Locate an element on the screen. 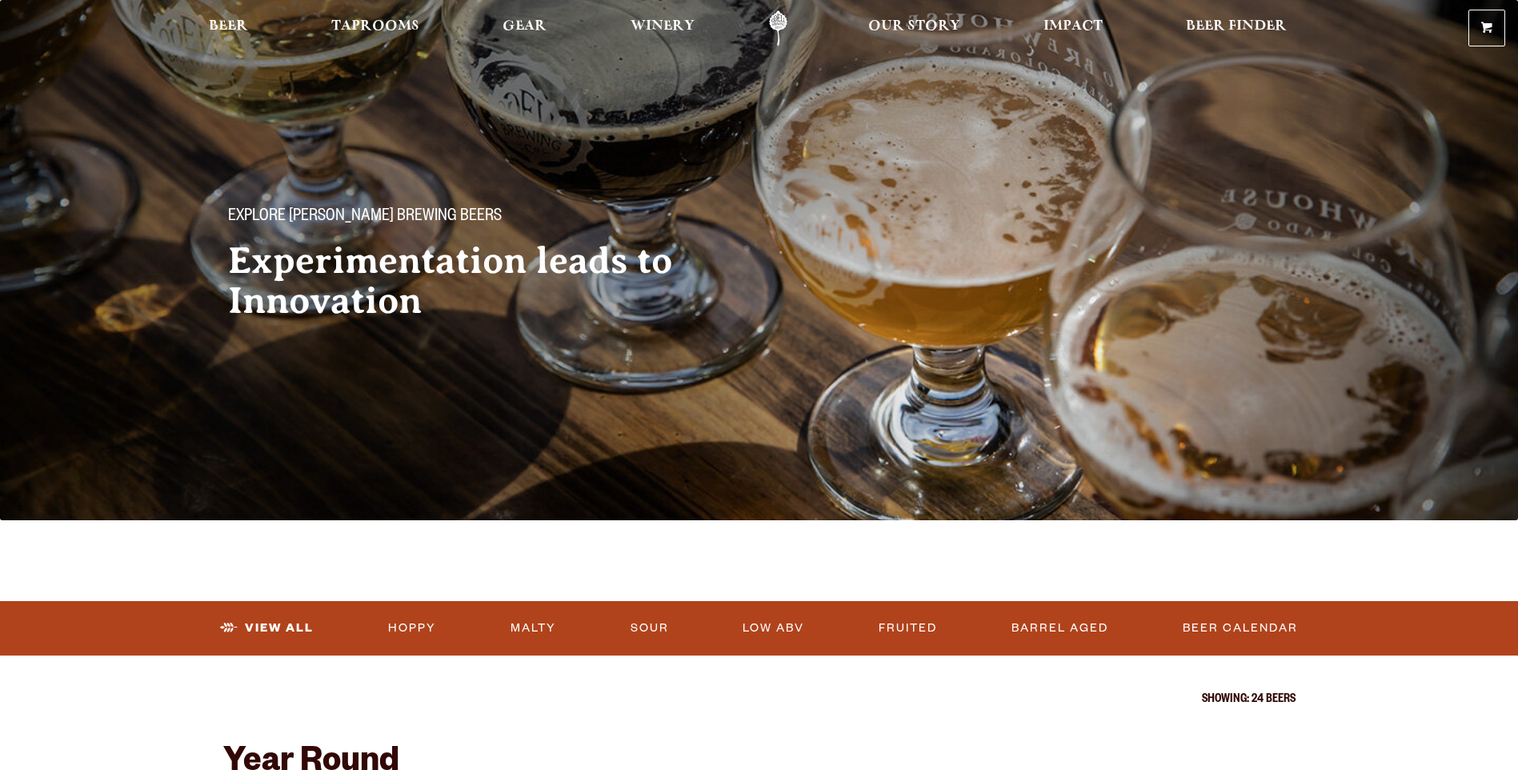  a: Beer is located at coordinates (228, 28).